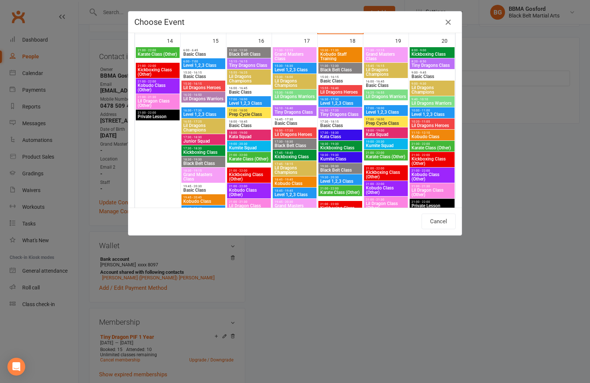 Image resolution: width=590 pixels, height=383 pixels. Describe the element at coordinates (356, 40) in the screenshot. I see `div: 18` at that location.